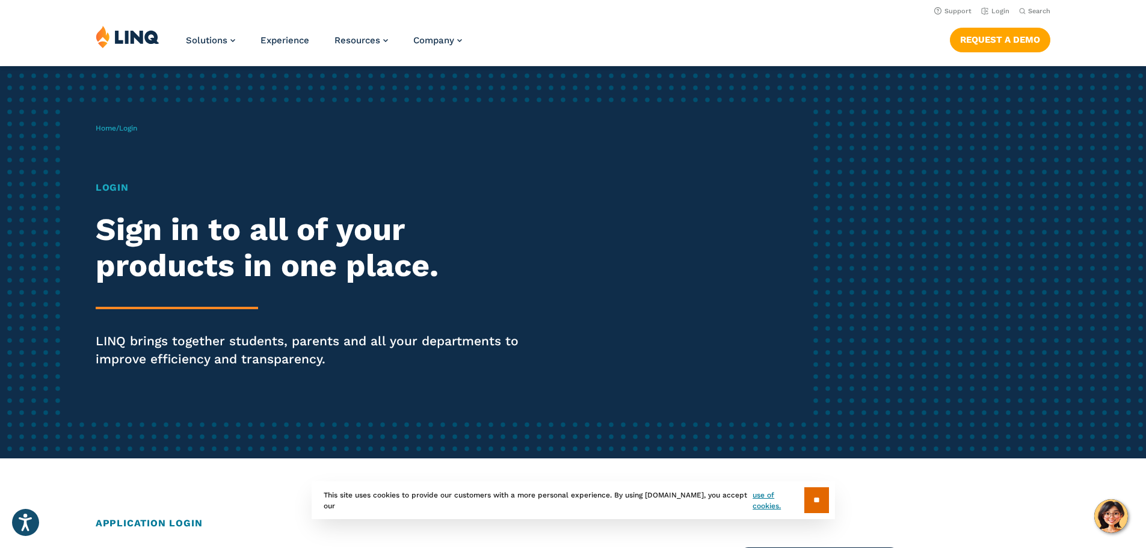 The height and width of the screenshot is (548, 1146). What do you see at coordinates (778, 500) in the screenshot?
I see `a: use of cookies.` at bounding box center [778, 500].